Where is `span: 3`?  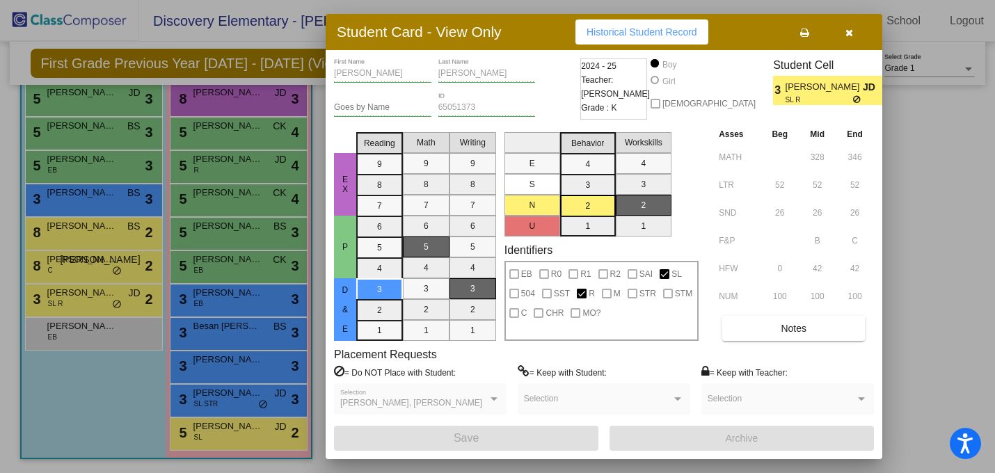
span: 3 is located at coordinates (779, 90).